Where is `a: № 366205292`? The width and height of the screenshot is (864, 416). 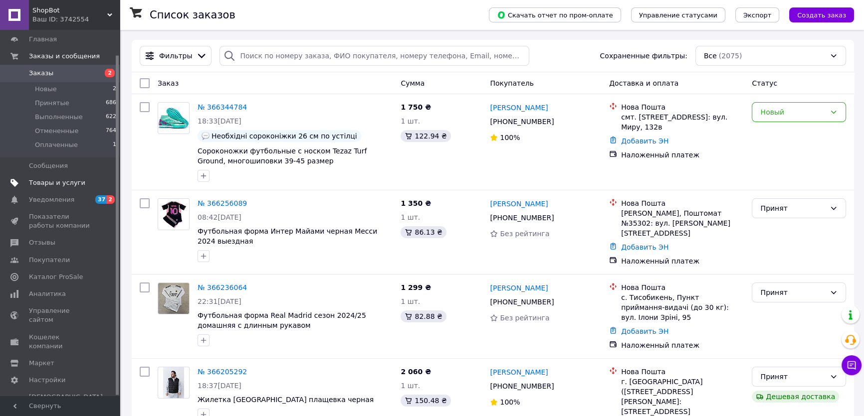 a: № 366205292 is located at coordinates (222, 372).